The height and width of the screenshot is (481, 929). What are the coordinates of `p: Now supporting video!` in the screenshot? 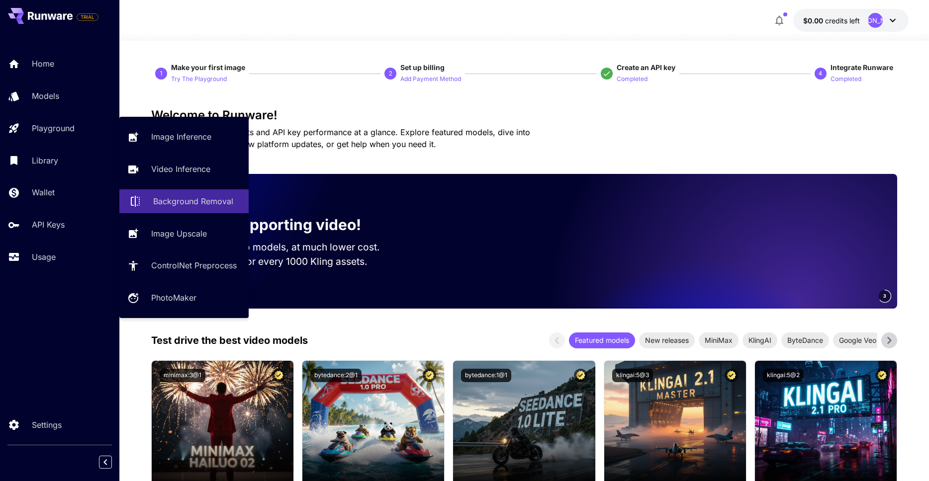 It's located at (278, 225).